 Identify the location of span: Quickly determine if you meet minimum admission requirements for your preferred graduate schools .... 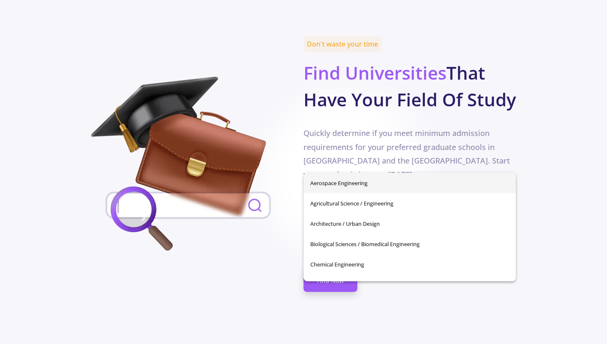
(407, 154).